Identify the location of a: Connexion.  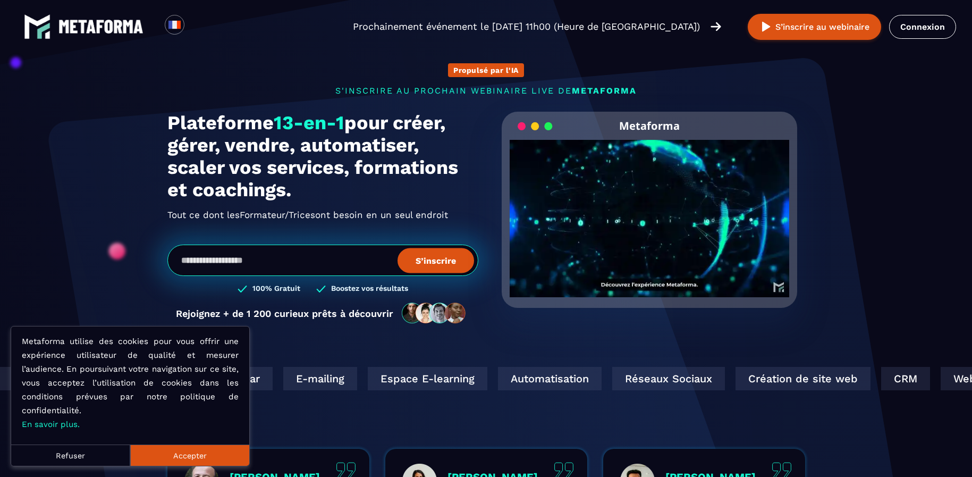
(923, 27).